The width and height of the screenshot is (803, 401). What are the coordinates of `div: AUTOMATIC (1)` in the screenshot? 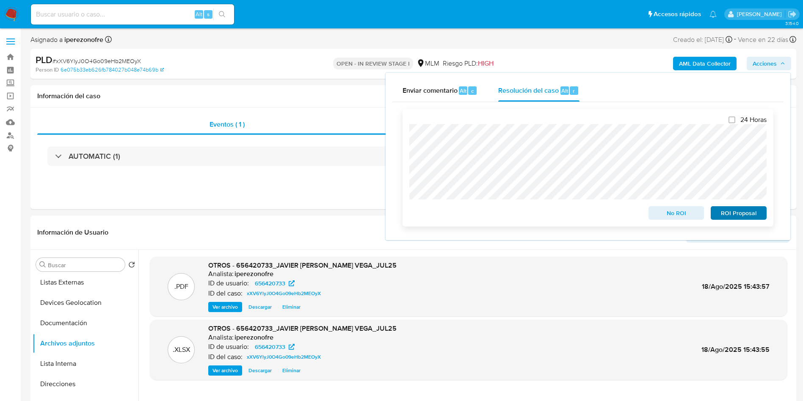 It's located at (413, 156).